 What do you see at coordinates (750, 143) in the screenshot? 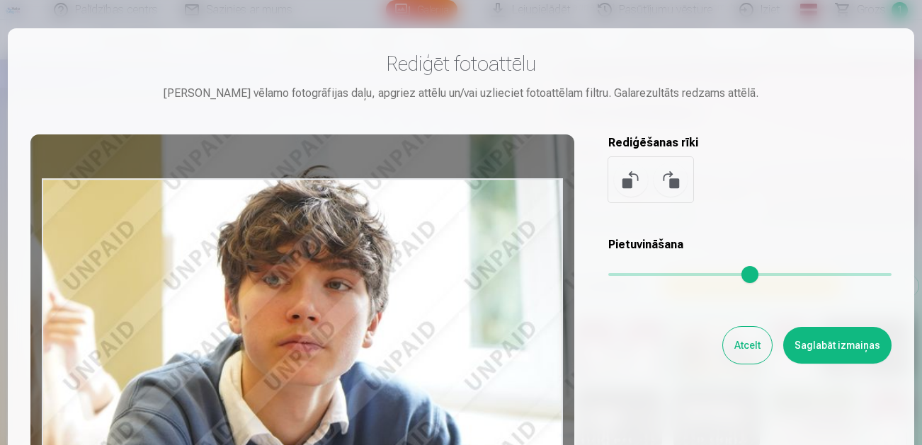
I see `h5: Rediģēšanas rīki` at bounding box center [750, 143].